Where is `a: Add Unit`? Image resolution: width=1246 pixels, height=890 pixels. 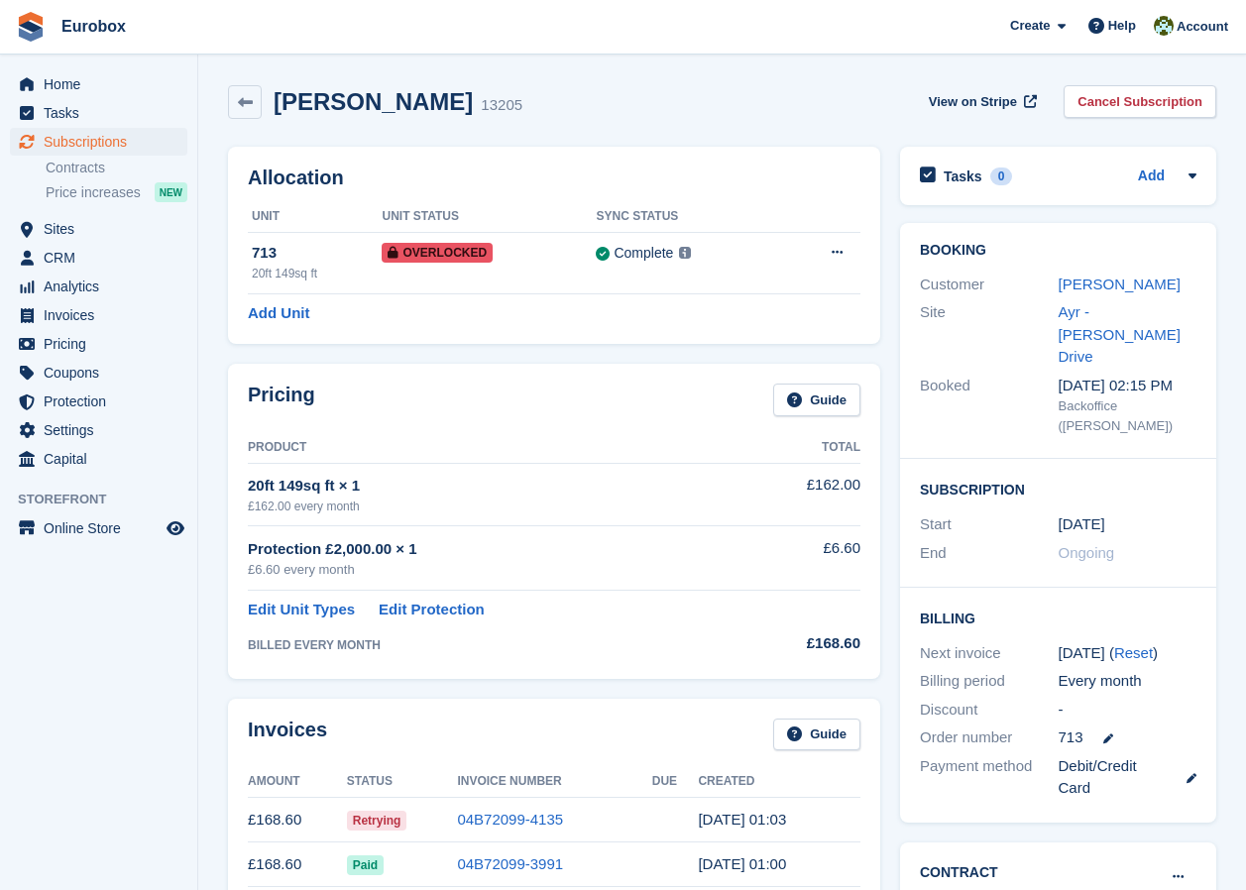 a: Add Unit is located at coordinates (279, 313).